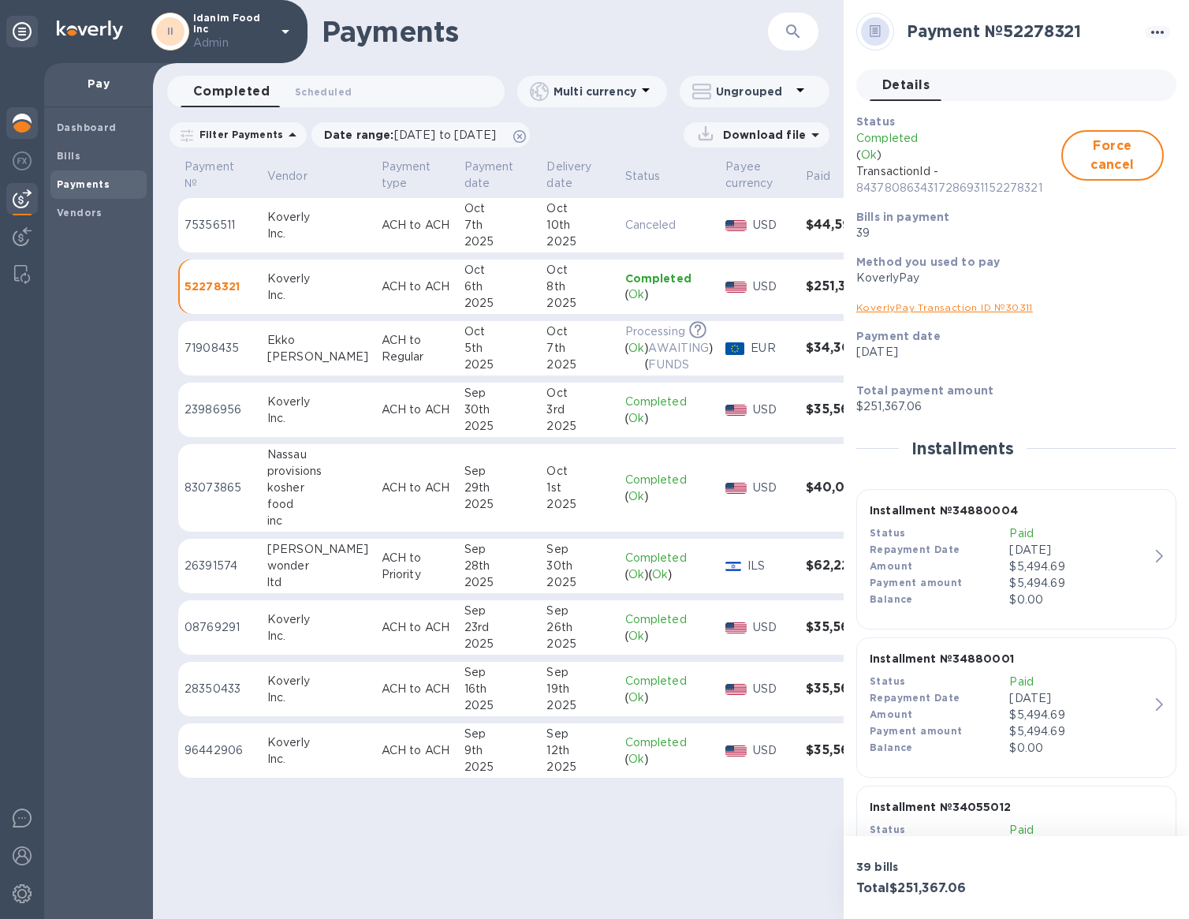 This screenshot has width=1189, height=919. What do you see at coordinates (69, 155) in the screenshot?
I see `b: Bills` at bounding box center [69, 155].